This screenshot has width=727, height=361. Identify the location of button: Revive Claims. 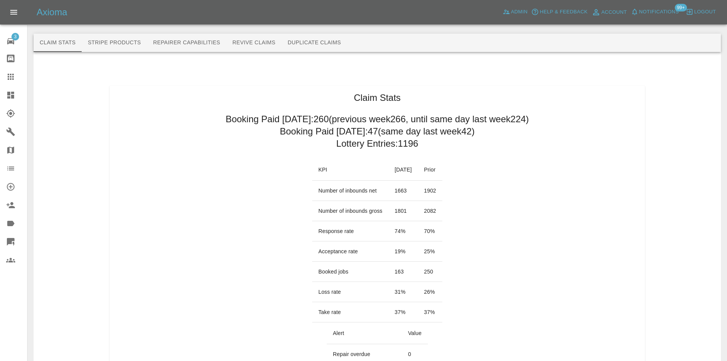
(254, 43).